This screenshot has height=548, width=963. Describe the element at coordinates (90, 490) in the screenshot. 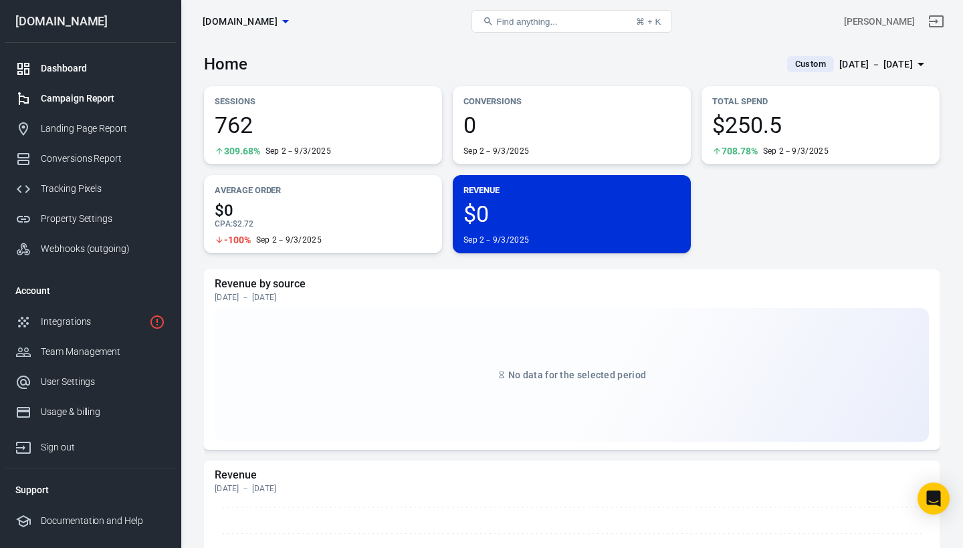

I see `li: Support` at that location.